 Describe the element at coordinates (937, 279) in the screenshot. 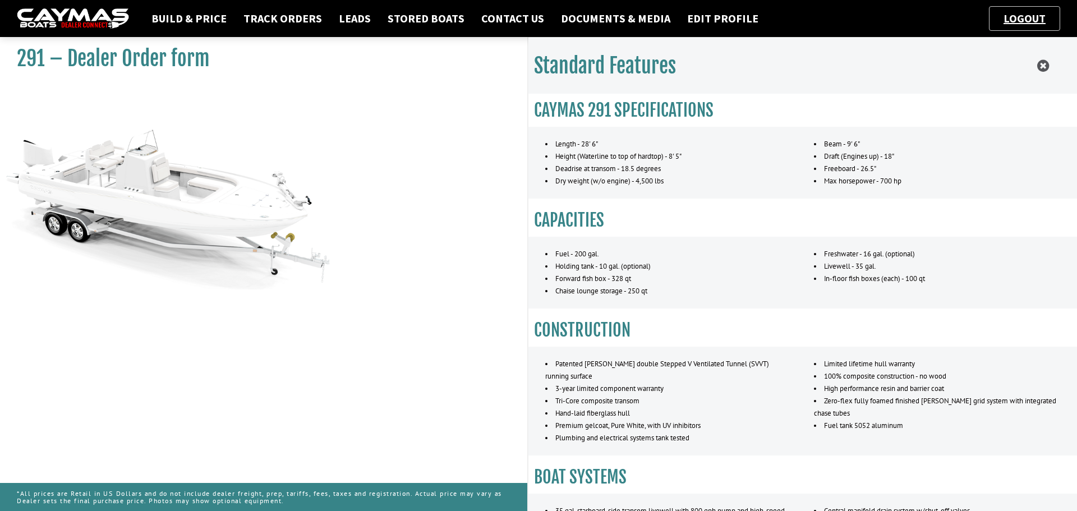

I see `li: In-floor fish boxes (each) - 100 qt` at that location.